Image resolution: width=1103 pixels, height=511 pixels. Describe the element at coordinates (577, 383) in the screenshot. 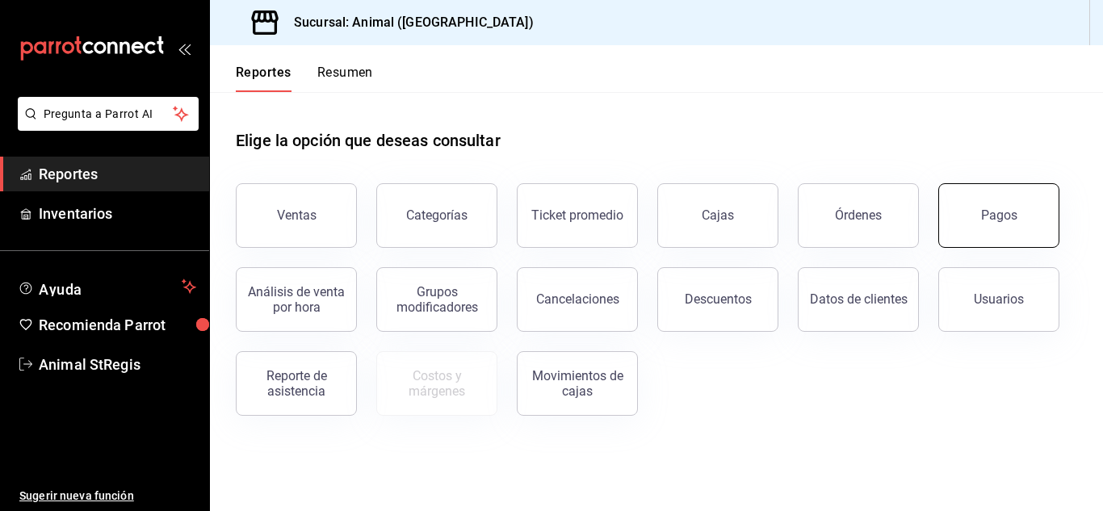

I see `div: Movimientos de cajas` at that location.